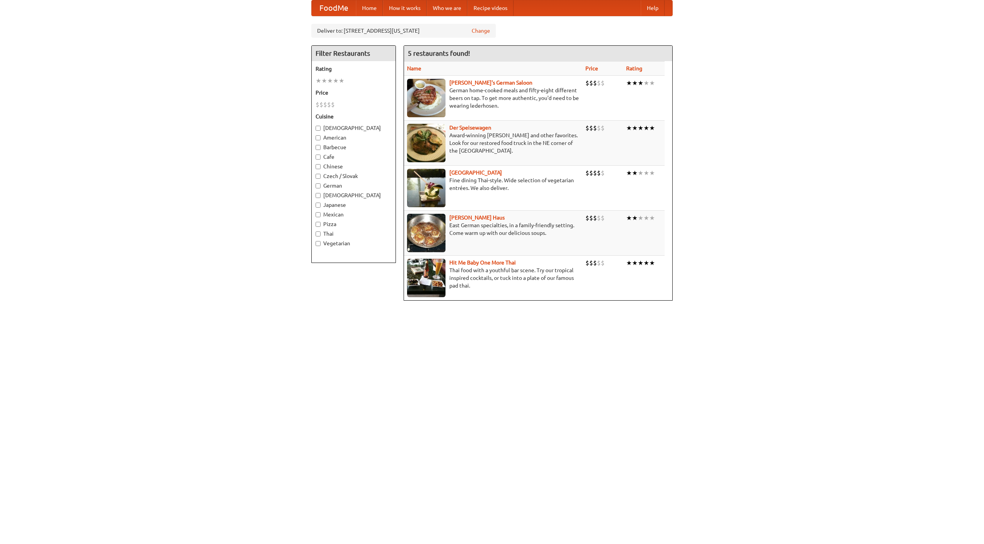 This screenshot has width=984, height=544. Describe the element at coordinates (354, 69) in the screenshot. I see `h5: Rating` at that location.